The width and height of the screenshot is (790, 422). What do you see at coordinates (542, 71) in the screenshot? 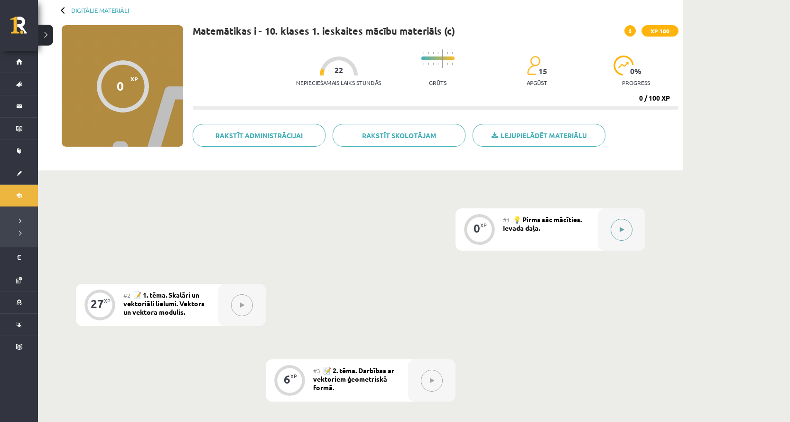
I see `span: 15` at bounding box center [542, 71].